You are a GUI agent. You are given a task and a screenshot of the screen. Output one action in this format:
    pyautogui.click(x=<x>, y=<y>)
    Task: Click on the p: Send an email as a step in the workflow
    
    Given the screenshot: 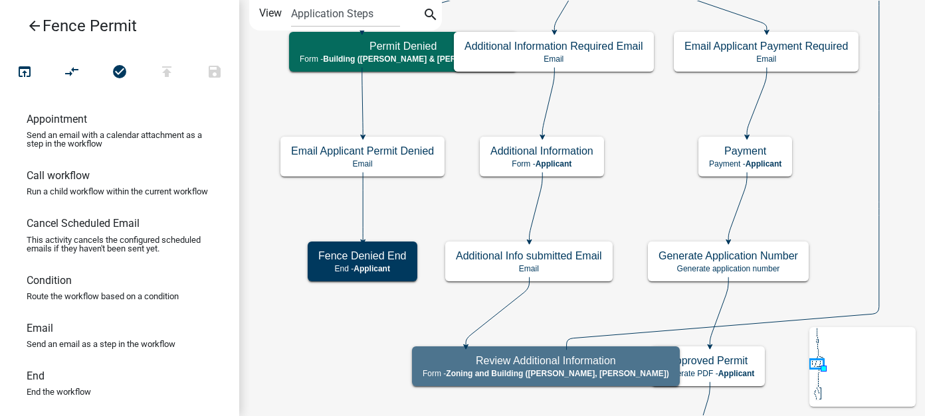 What is the action you would take?
    pyautogui.click(x=101, y=344)
    